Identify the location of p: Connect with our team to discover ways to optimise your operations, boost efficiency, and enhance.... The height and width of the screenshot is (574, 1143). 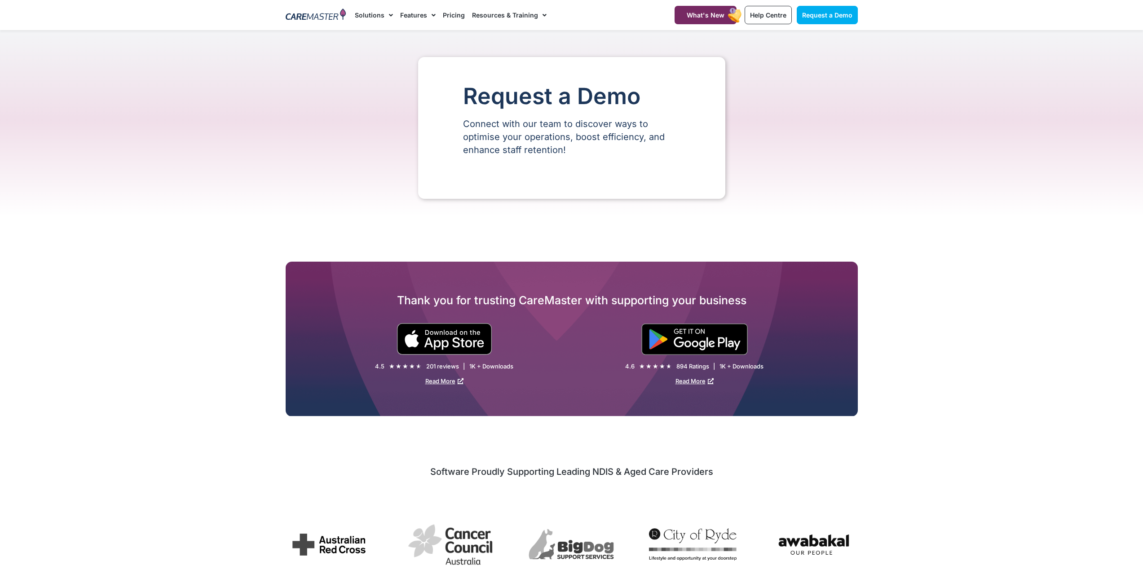
(572, 137).